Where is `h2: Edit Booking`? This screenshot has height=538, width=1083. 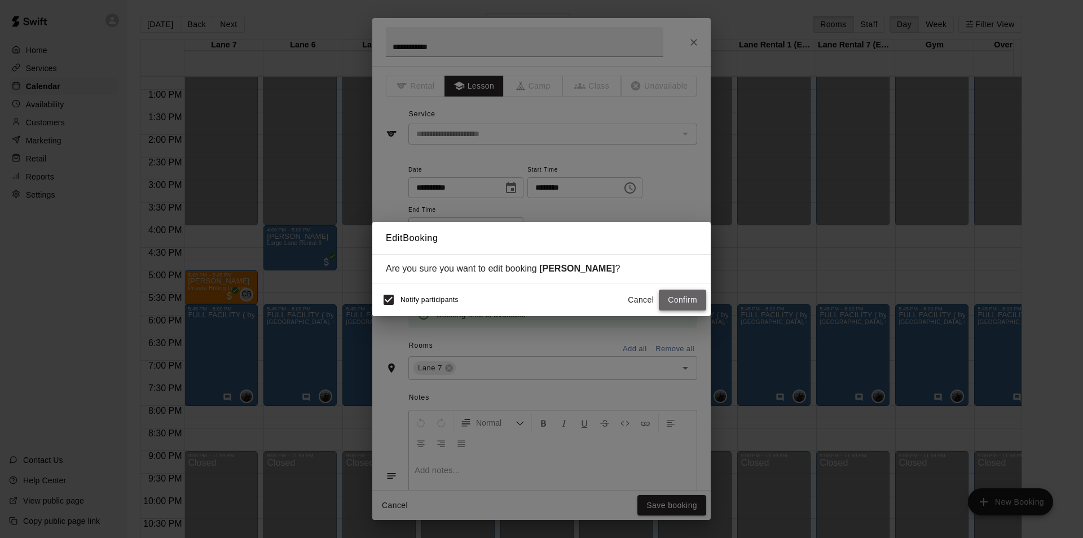
h2: Edit Booking is located at coordinates (541, 238).